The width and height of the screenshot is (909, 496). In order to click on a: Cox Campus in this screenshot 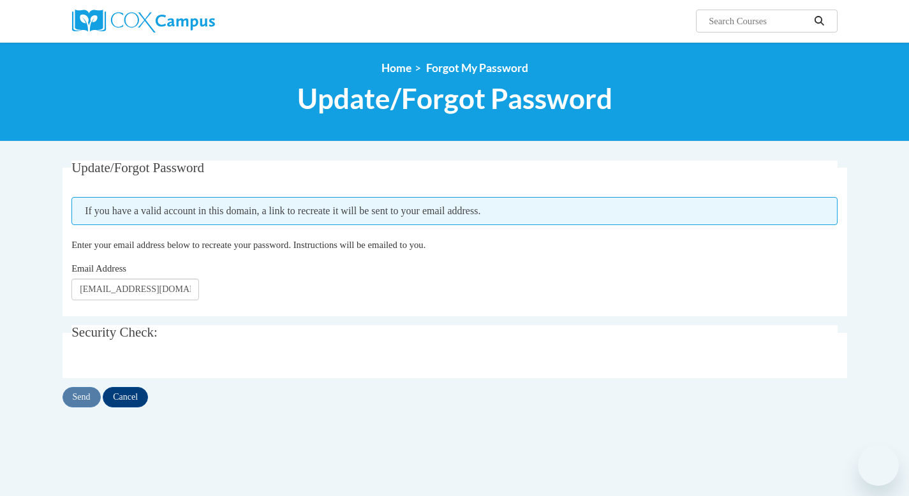, I will do `click(193, 21)`.